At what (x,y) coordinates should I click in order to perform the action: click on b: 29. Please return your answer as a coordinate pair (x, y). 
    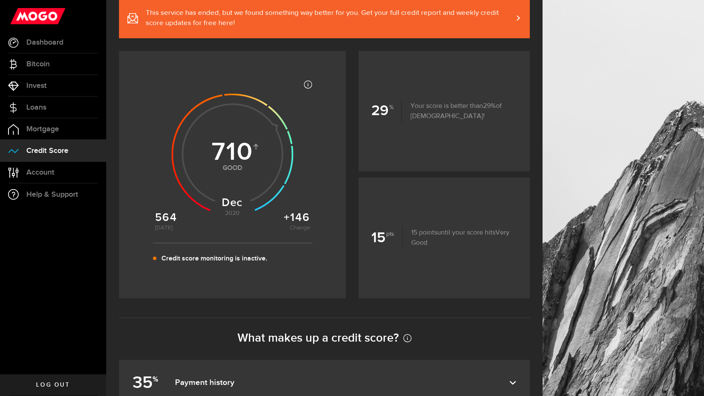
    Looking at the image, I should click on (387, 111).